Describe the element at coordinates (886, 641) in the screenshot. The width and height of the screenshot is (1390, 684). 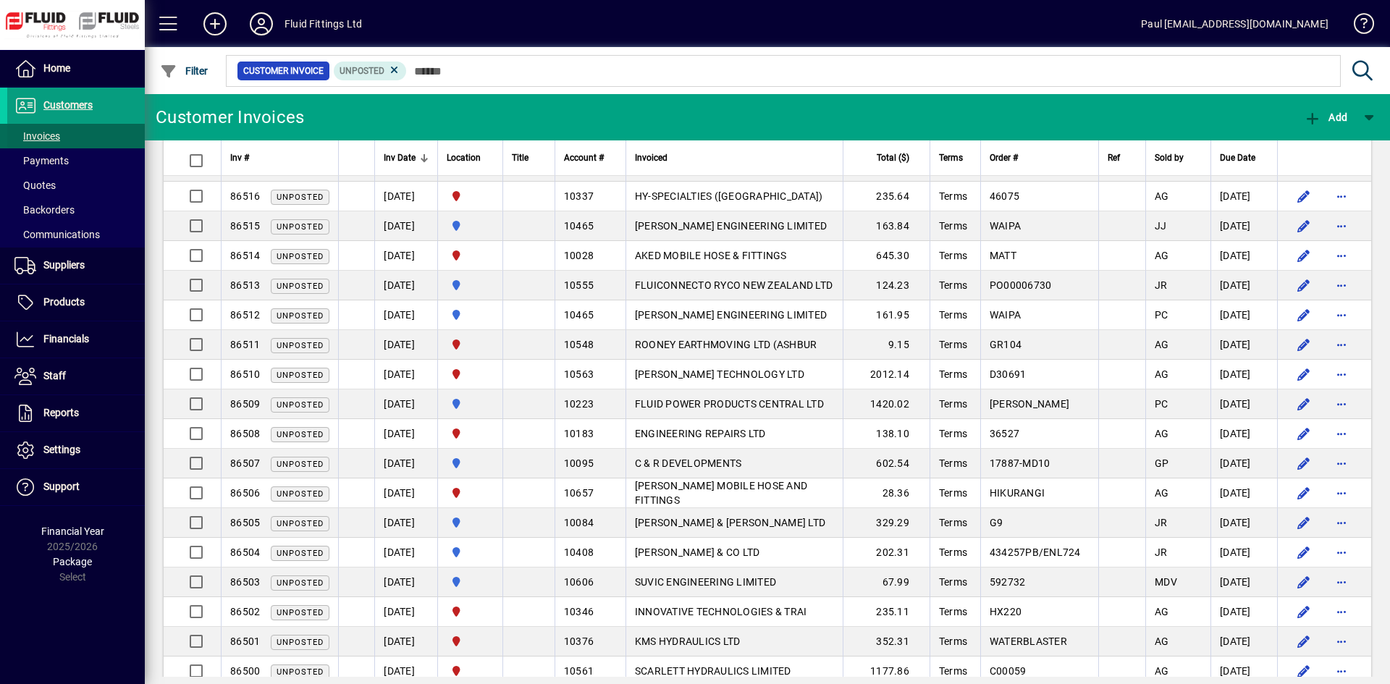
I see `td: 352.31` at that location.